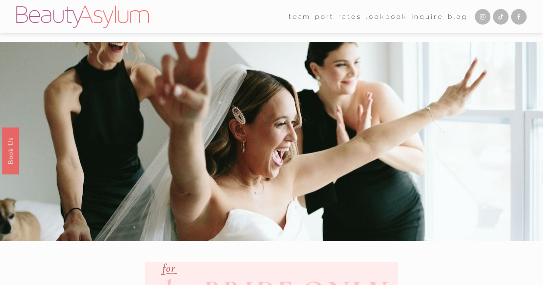  Describe the element at coordinates (386, 16) in the screenshot. I see `a: Lookbook` at that location.